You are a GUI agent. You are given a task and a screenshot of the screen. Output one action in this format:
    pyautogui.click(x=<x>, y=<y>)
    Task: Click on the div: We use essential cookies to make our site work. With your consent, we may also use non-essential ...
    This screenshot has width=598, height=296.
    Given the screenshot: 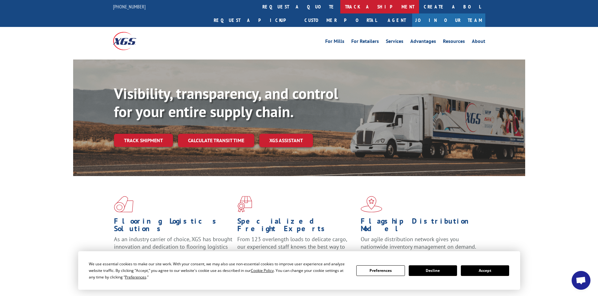 What is the action you would take?
    pyautogui.click(x=219, y=271)
    